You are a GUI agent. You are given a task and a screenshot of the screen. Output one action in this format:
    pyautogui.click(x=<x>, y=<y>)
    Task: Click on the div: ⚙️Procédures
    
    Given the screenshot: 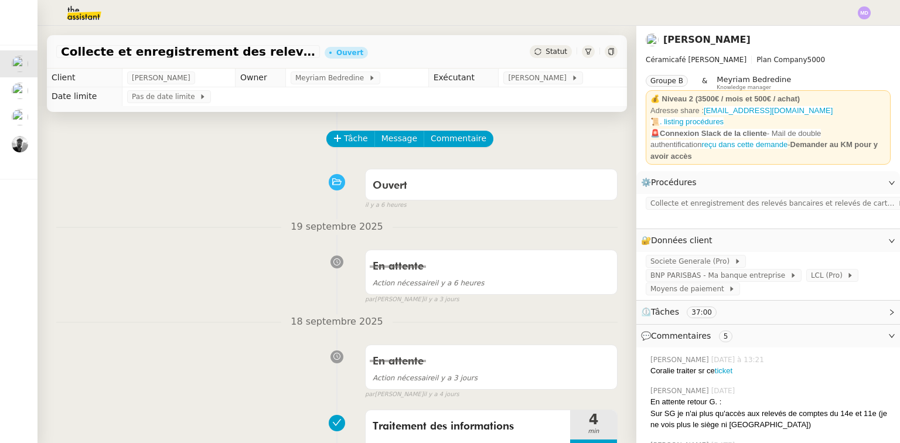 What is the action you would take?
    pyautogui.click(x=768, y=182)
    